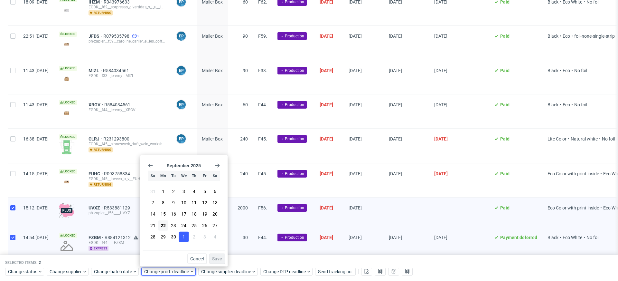 This screenshot has width=618, height=281. I want to click on button: Tue Sep 09 2025, so click(174, 203).